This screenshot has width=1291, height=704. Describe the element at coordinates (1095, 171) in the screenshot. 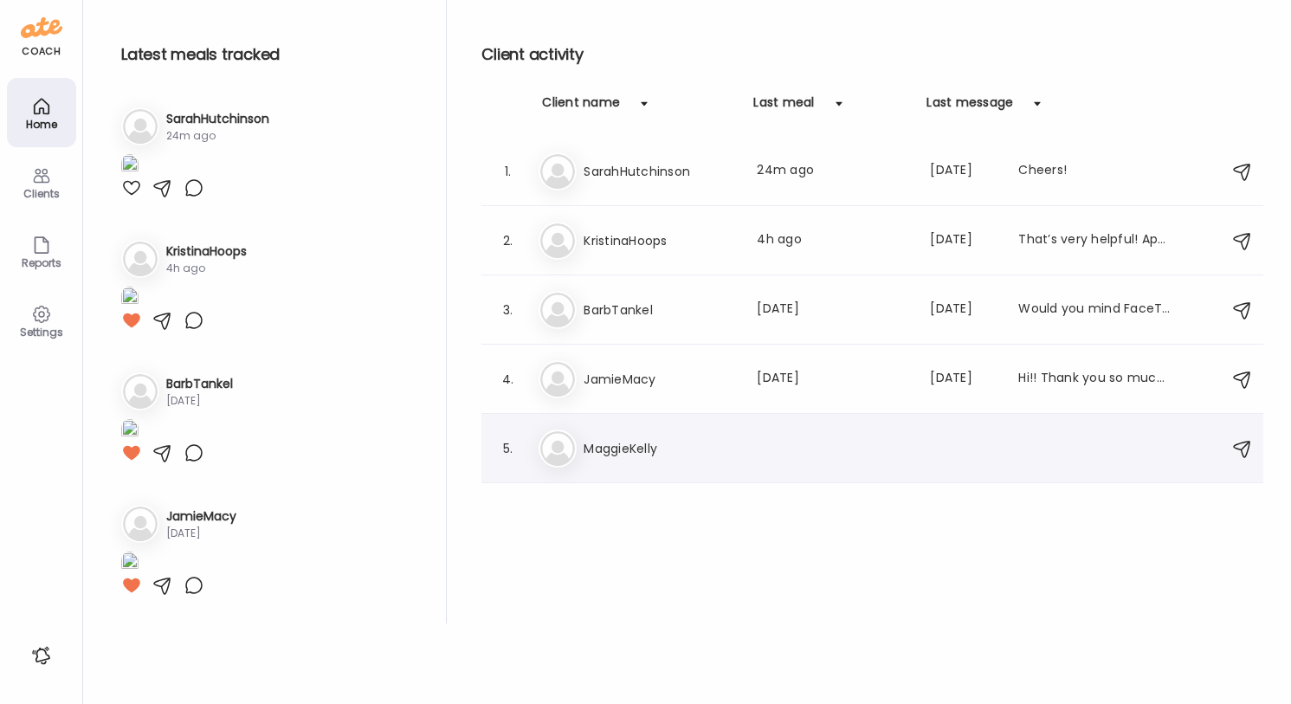

I see `div: Cheers!` at that location.